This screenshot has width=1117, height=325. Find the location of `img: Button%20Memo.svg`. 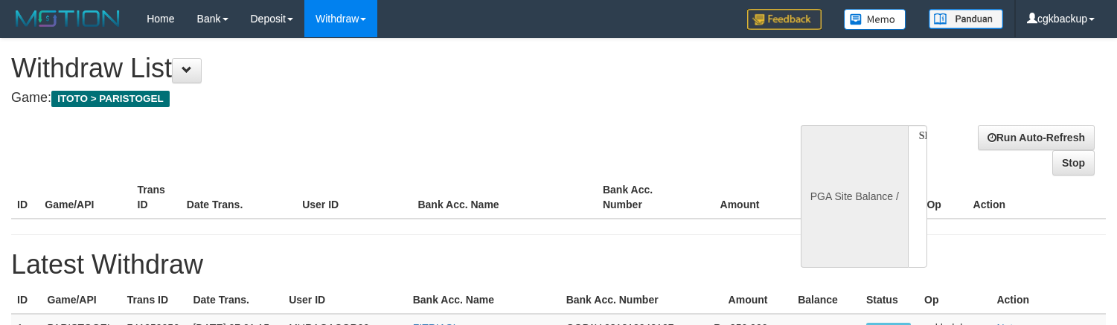

img: Button%20Memo.svg is located at coordinates (875, 19).